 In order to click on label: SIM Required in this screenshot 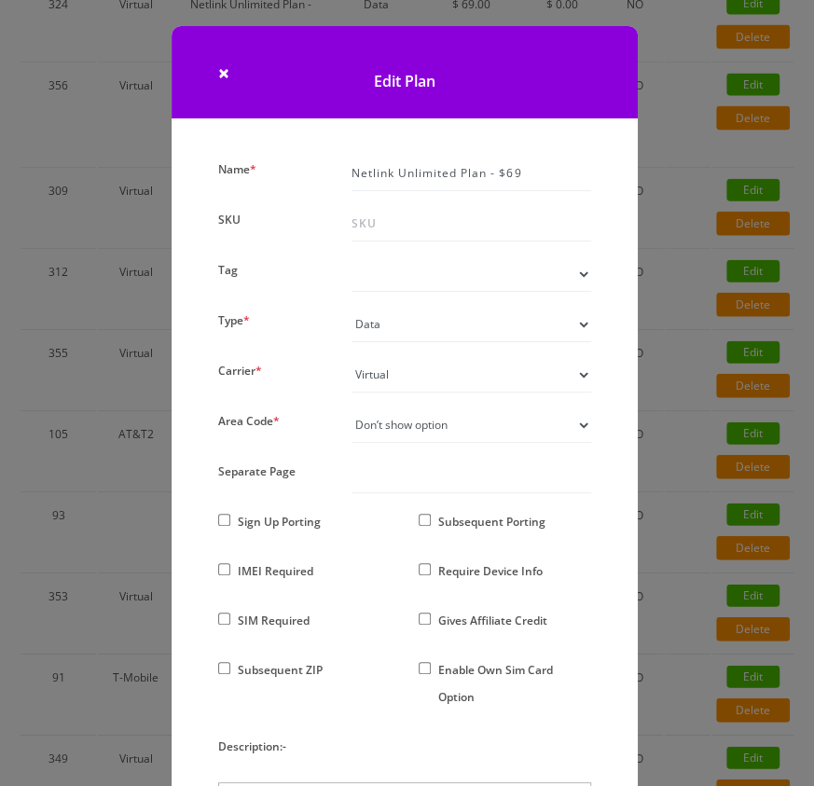, I will do `click(273, 620)`.